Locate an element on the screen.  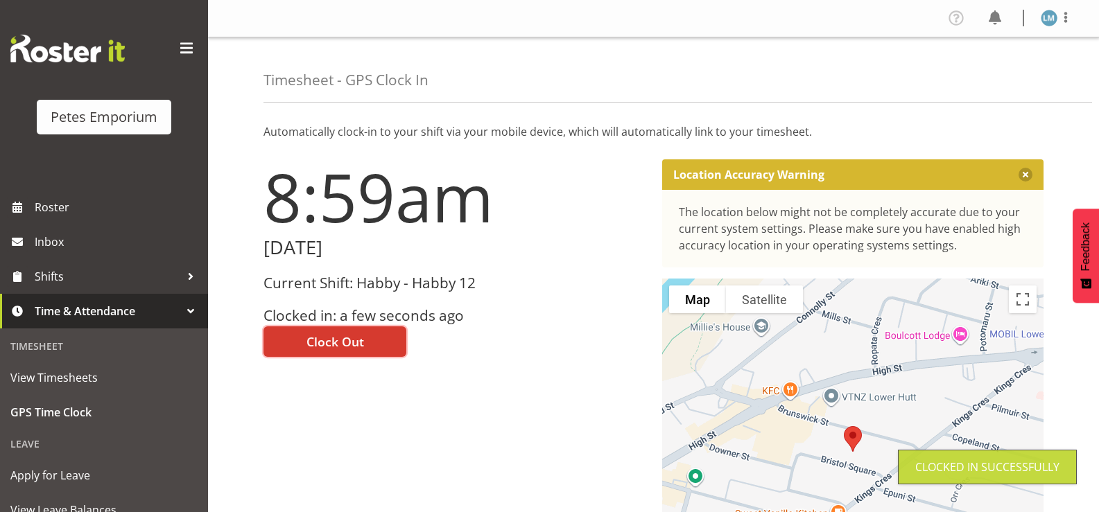
h4: Timesheet - GPS Clock In is located at coordinates (346, 80).